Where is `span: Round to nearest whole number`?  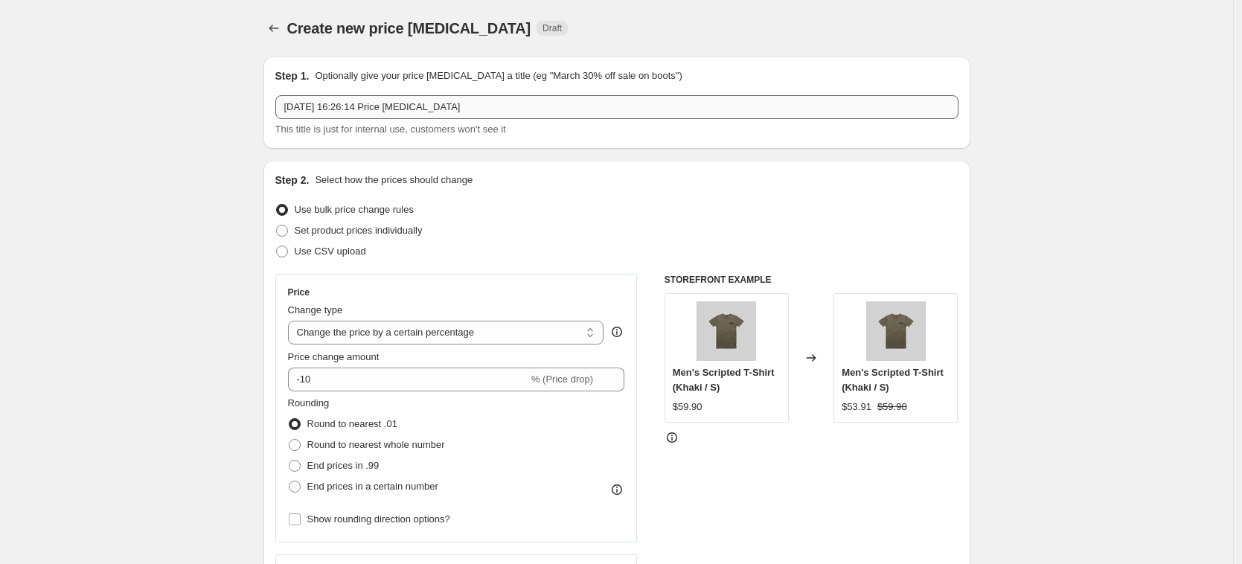
span: Round to nearest whole number is located at coordinates (376, 444).